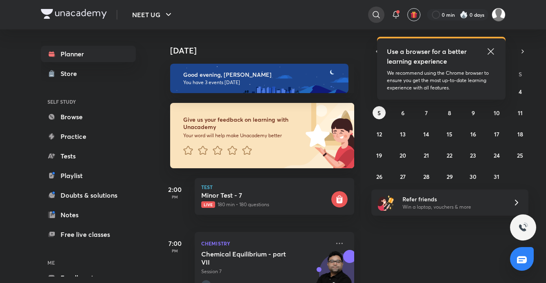 This screenshot has width=546, height=283. Describe the element at coordinates (426, 155) in the screenshot. I see `abbr: October 21, 2025` at that location.